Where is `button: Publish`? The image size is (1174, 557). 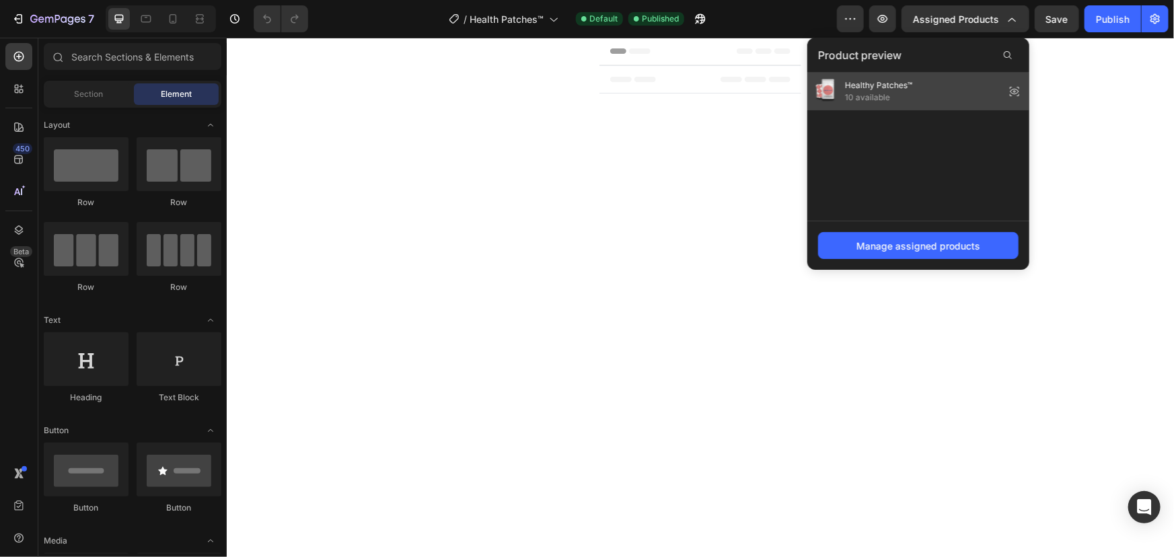
button: Publish is located at coordinates (1112, 19).